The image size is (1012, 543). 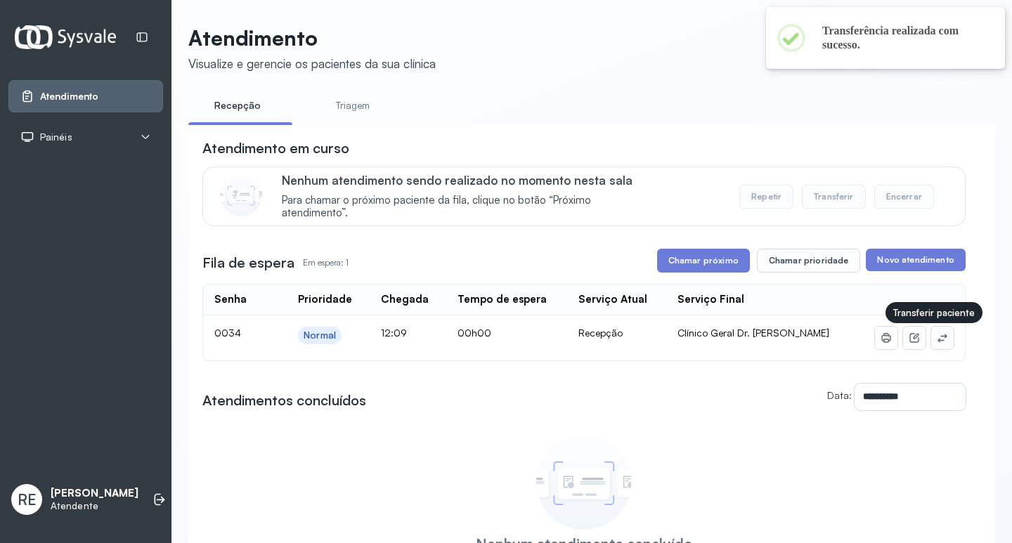 I want to click on div: Recepção, so click(x=616, y=333).